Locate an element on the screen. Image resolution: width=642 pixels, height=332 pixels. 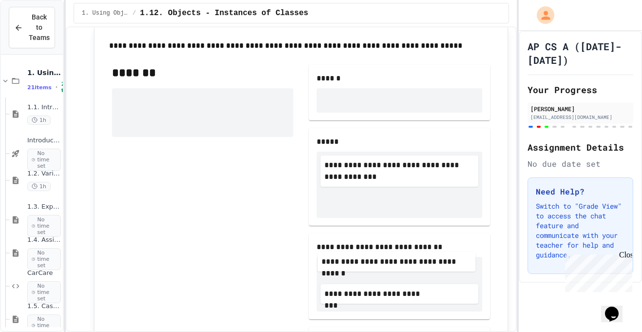
span: 1.1. Introduction to Algorithms, Programming, and Compilers is located at coordinates (44, 107).